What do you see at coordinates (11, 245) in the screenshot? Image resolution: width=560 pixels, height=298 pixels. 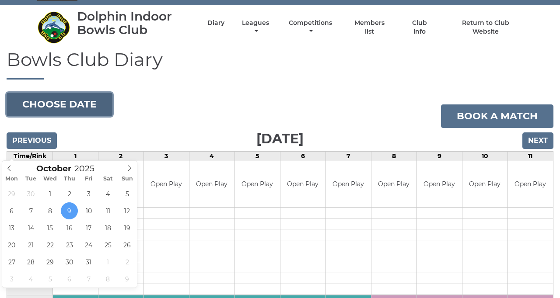 I see `span: October 20, 2025` at bounding box center [11, 245].